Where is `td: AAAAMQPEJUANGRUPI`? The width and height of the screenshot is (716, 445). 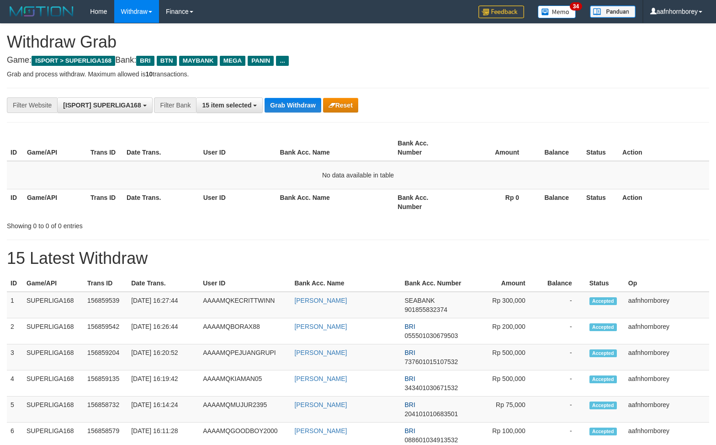
td: AAAAMQPEJUANGRUPI is located at coordinates (245, 357).